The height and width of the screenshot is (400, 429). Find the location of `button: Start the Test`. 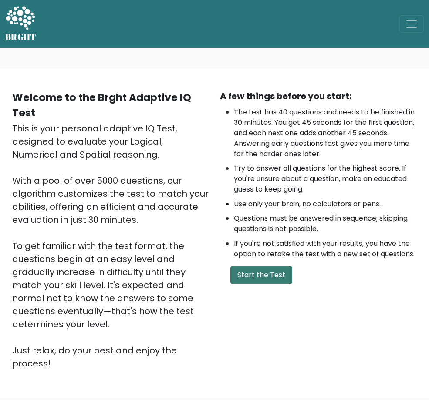

button: Start the Test is located at coordinates (261, 275).